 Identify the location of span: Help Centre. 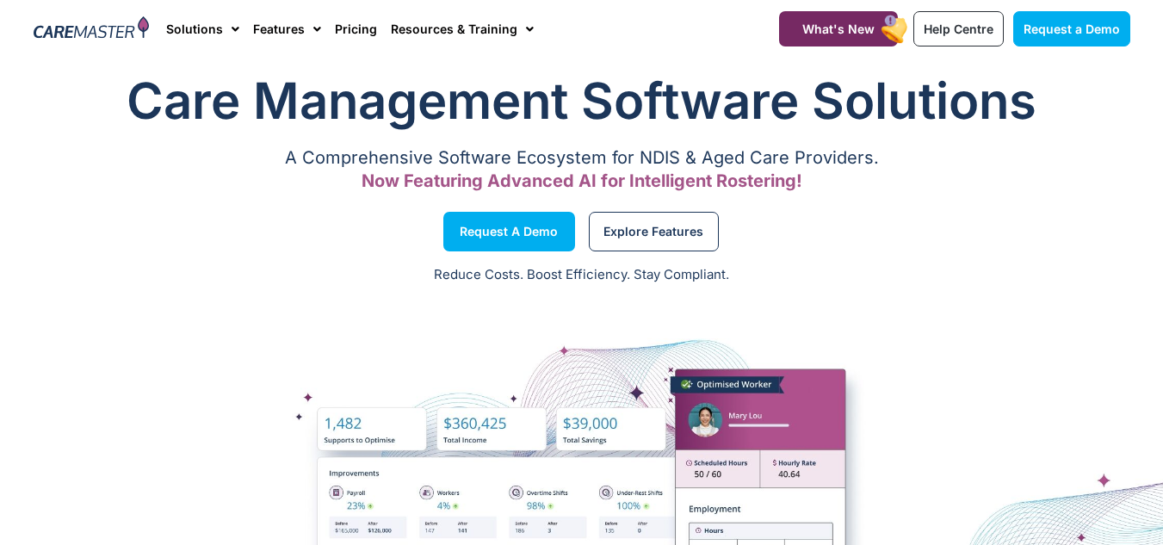
(958, 28).